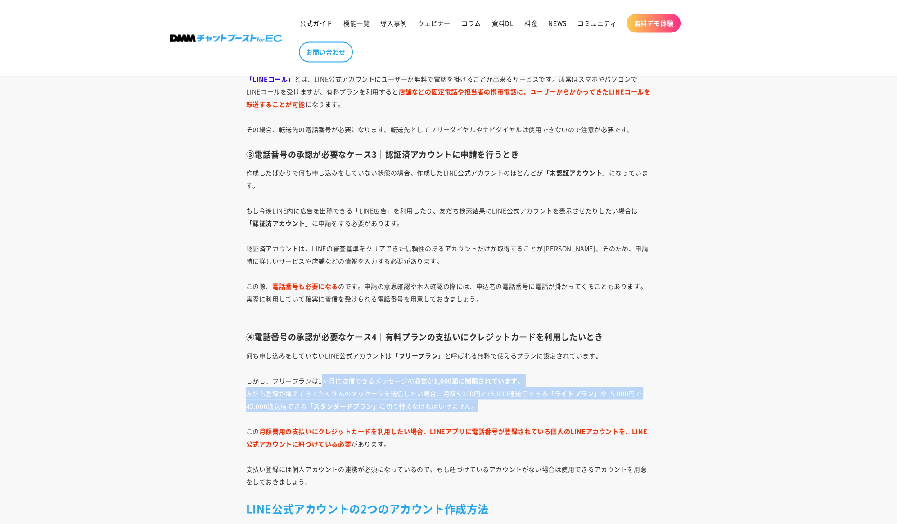 The image size is (897, 524). What do you see at coordinates (574, 393) in the screenshot?
I see `strong: 「ライトプラン」` at bounding box center [574, 393].